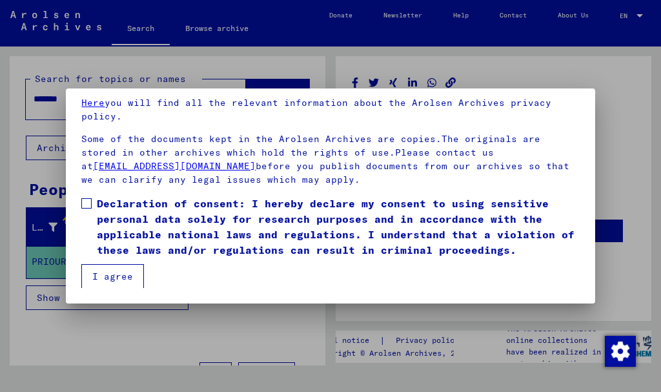 This screenshot has width=661, height=392. What do you see at coordinates (620, 351) in the screenshot?
I see `div: Change consent` at bounding box center [620, 351].